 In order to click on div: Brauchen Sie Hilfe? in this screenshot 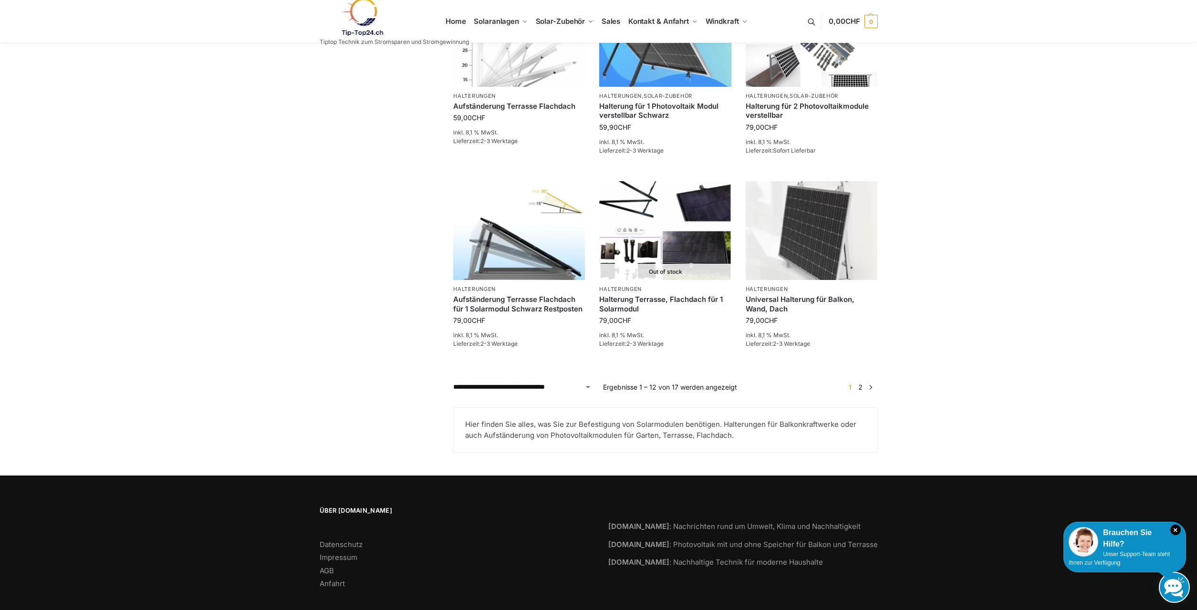, I will do `click(1125, 539)`.